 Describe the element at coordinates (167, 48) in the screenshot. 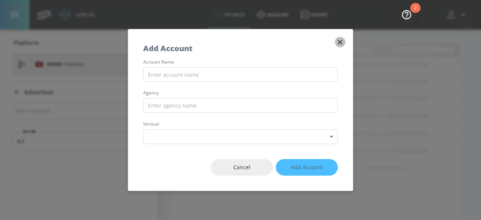

I see `h5: Add Account` at that location.